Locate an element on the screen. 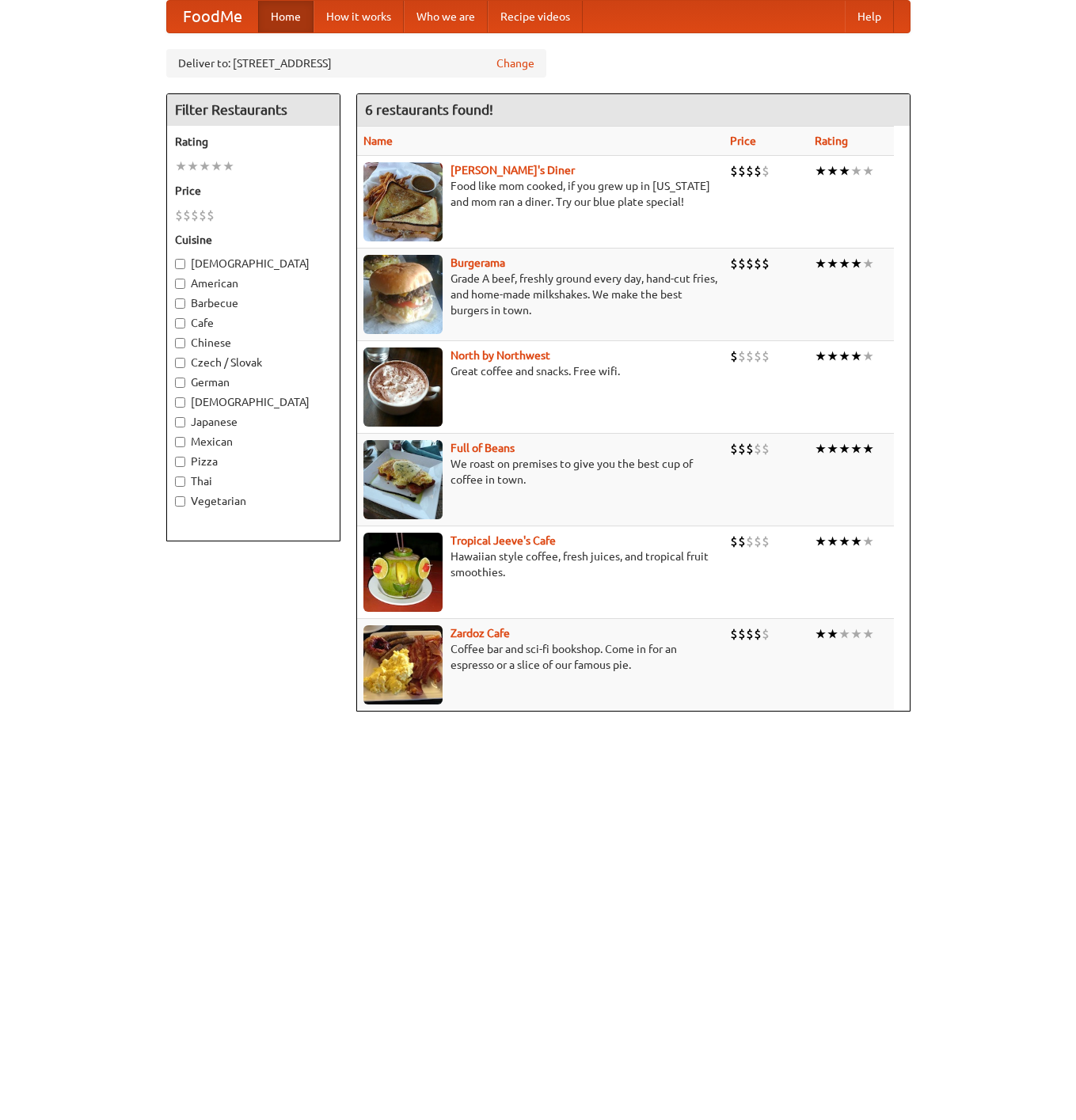 Image resolution: width=1076 pixels, height=1120 pixels. b: Tropical Jeeve's Cafe is located at coordinates (502, 541).